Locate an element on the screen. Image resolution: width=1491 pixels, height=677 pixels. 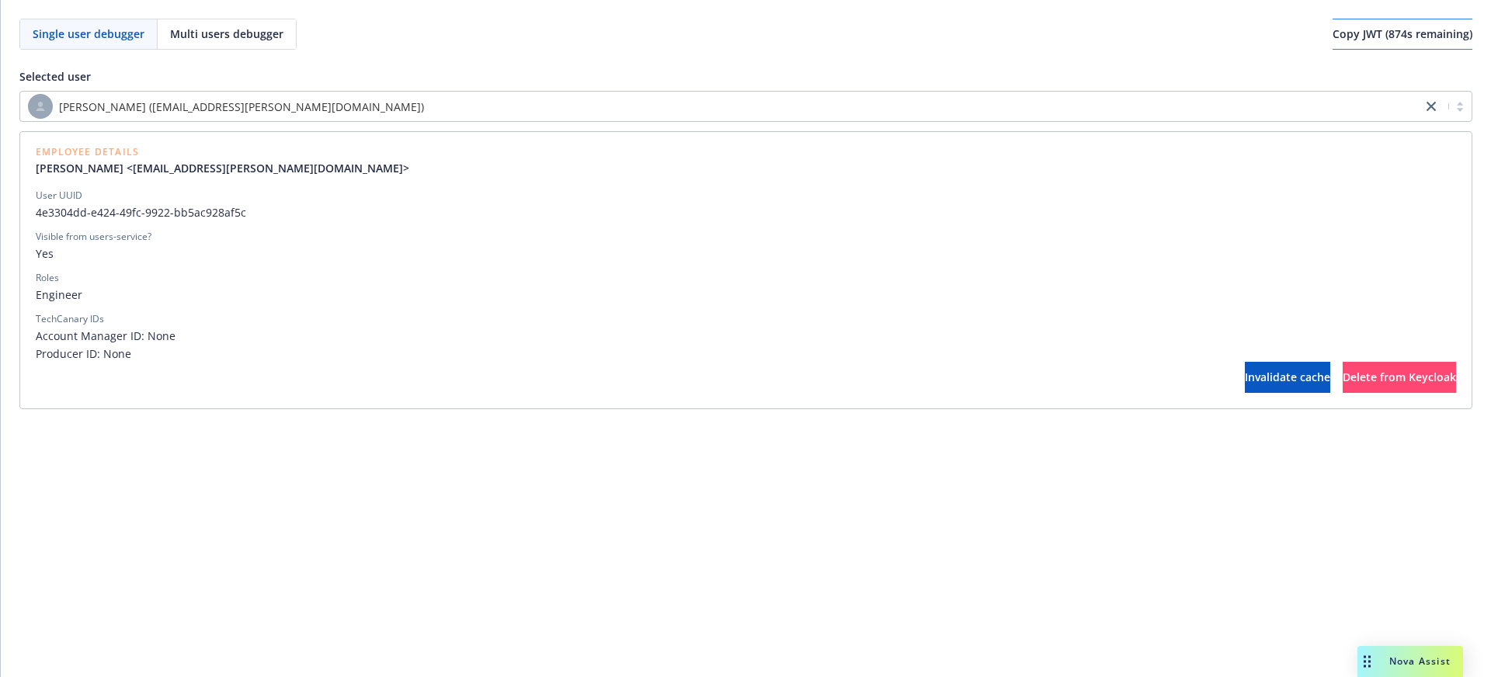
span: Selected user is located at coordinates (55, 76).